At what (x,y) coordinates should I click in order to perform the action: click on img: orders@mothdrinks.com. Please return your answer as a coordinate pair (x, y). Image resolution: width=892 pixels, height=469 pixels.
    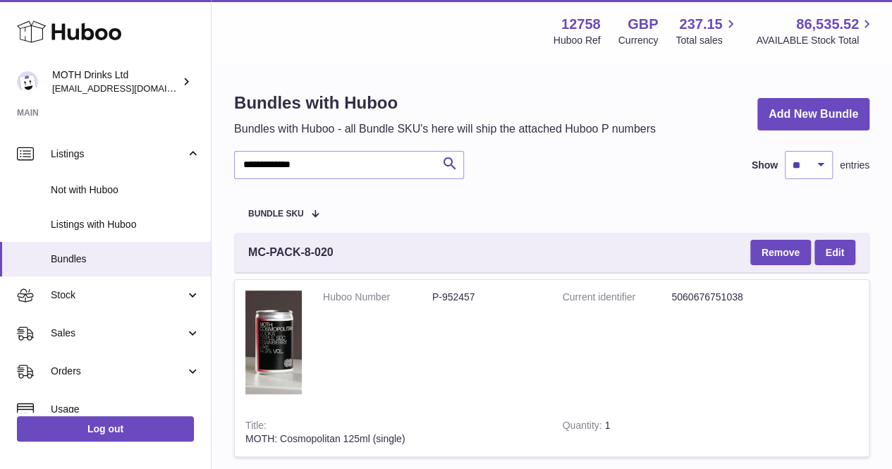
    Looking at the image, I should click on (28, 82).